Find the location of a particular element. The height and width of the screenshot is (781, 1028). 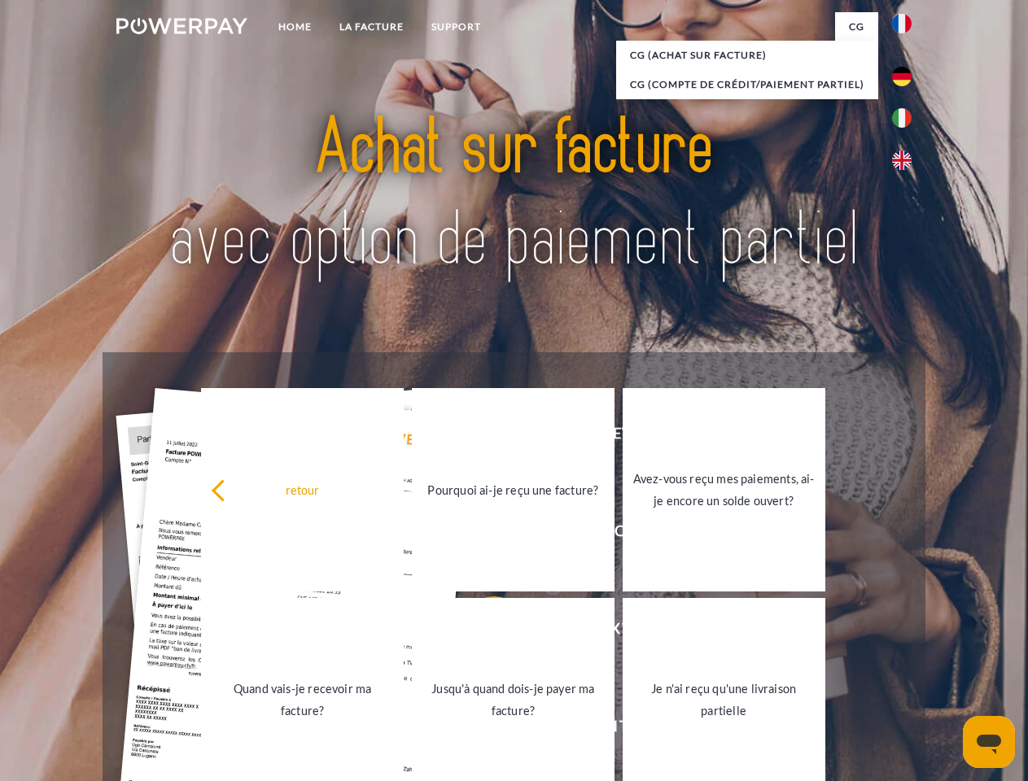

img: it is located at coordinates (901, 118).